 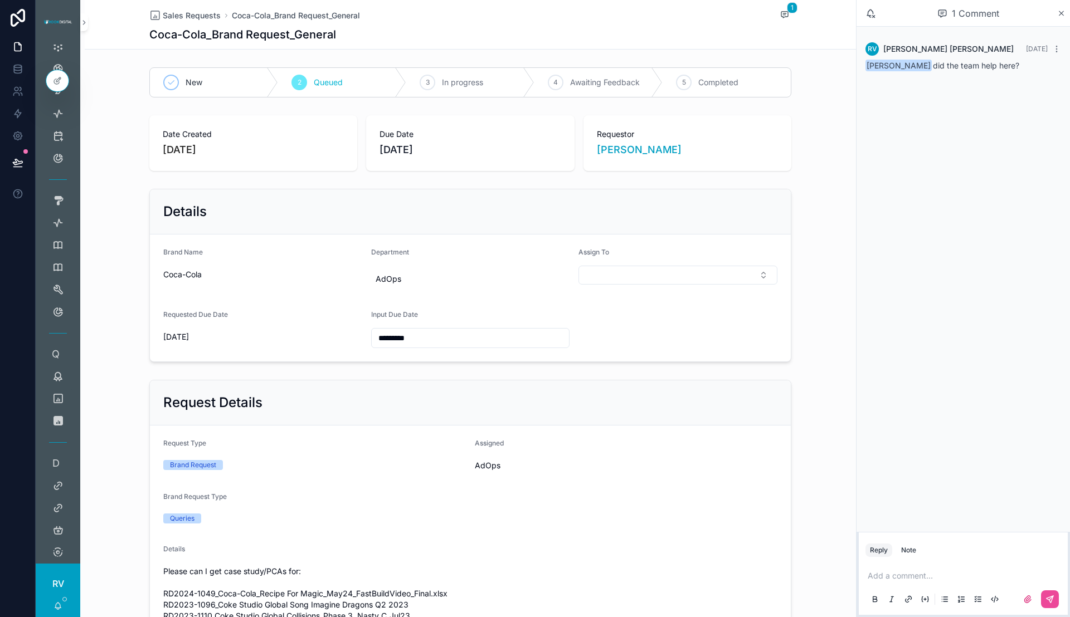 What do you see at coordinates (684, 82) in the screenshot?
I see `span: 5` at bounding box center [684, 82].